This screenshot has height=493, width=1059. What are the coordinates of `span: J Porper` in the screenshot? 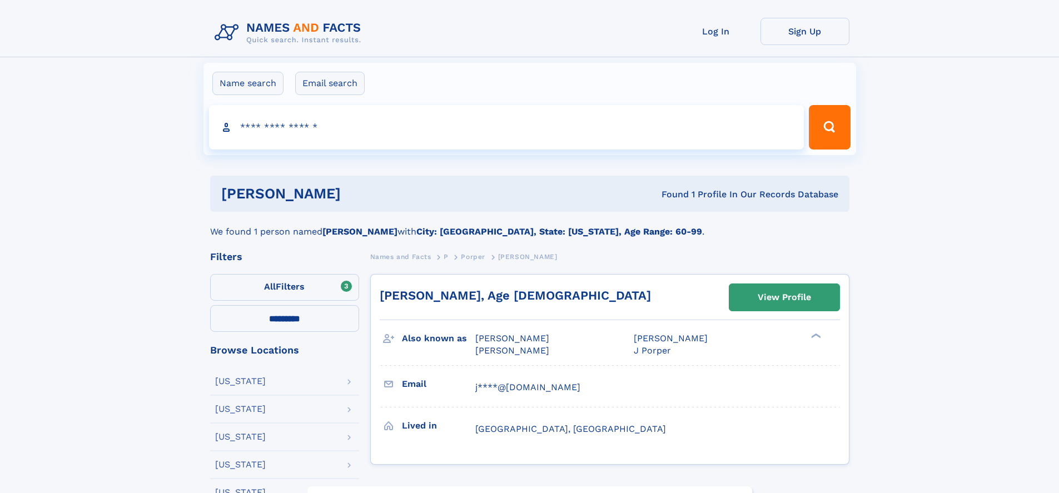 It's located at (652, 350).